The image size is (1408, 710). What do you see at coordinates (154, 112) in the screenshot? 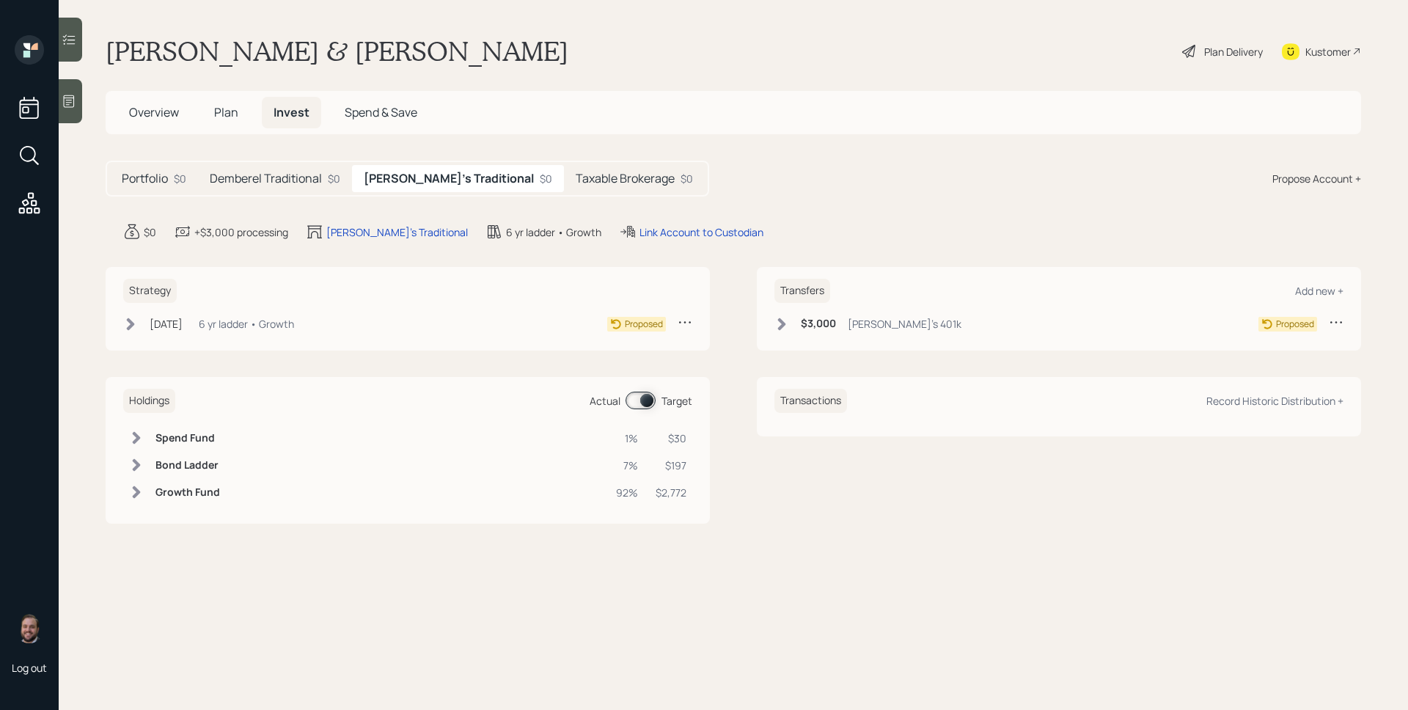
I see `span: Overview` at bounding box center [154, 112].